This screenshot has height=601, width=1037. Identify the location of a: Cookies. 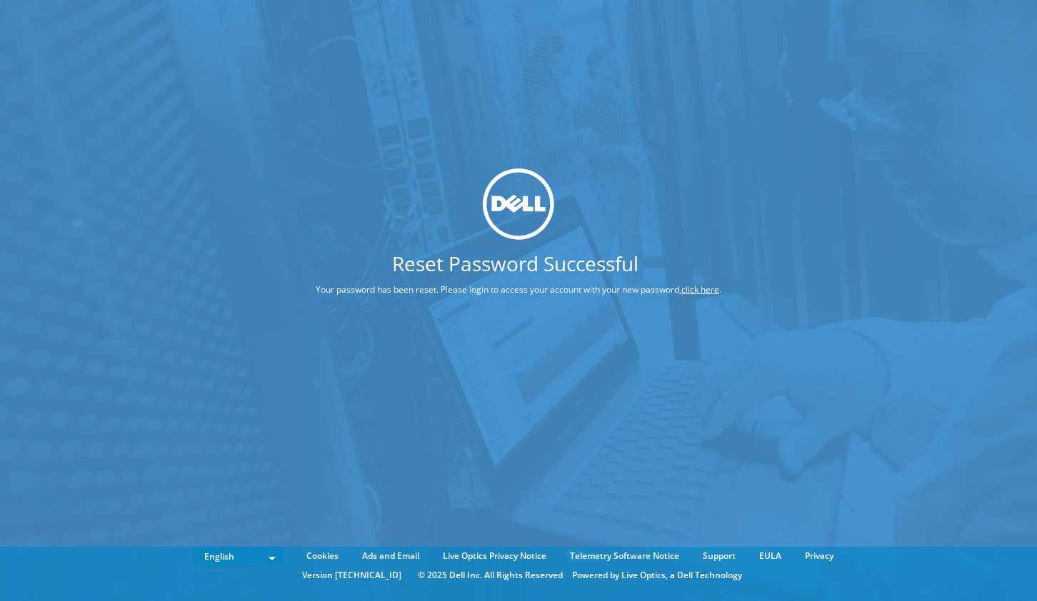
(322, 556).